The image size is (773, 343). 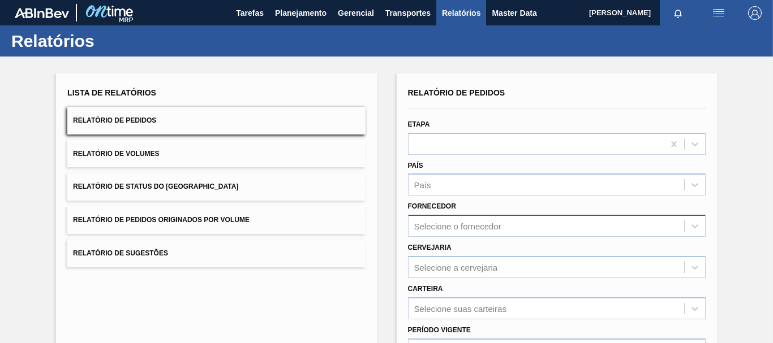 What do you see at coordinates (356, 13) in the screenshot?
I see `span: Gerencial` at bounding box center [356, 13].